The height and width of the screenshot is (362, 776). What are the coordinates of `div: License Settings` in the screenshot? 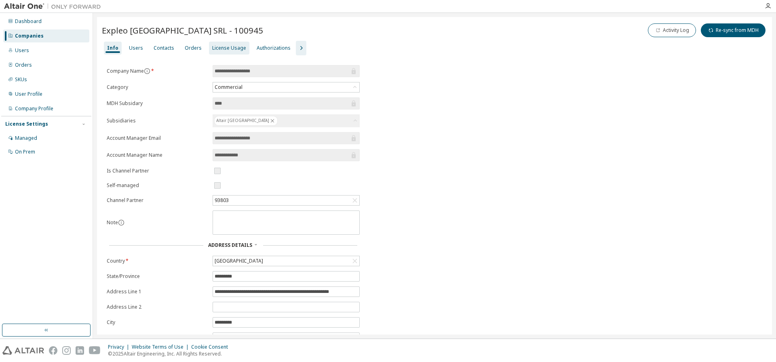 It's located at (27, 124).